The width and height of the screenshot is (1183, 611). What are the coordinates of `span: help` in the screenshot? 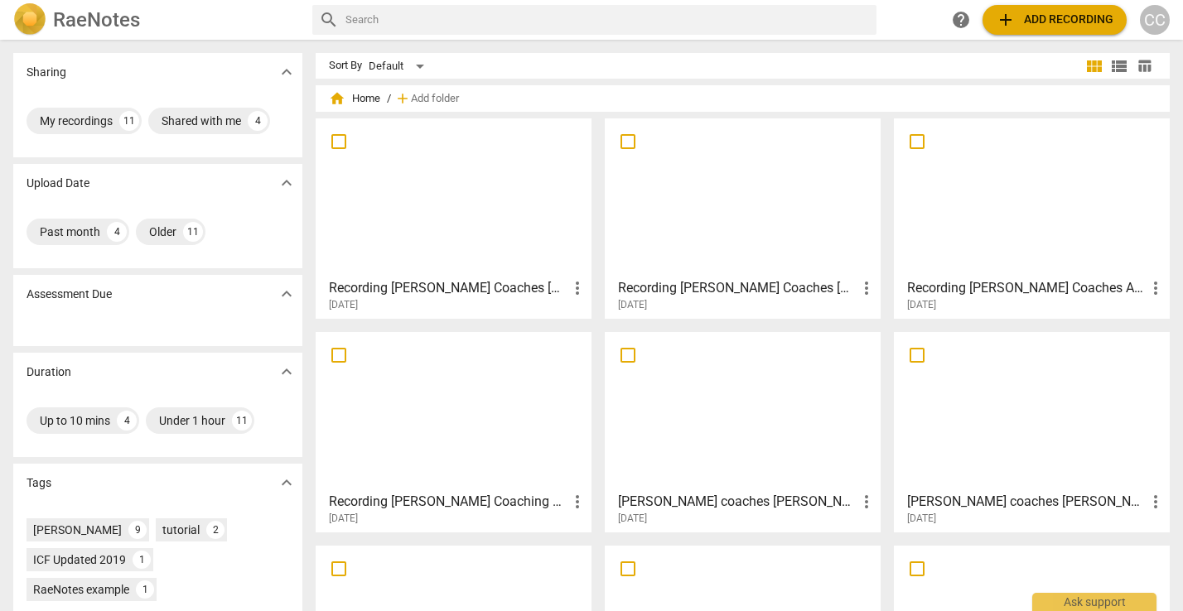 It's located at (961, 20).